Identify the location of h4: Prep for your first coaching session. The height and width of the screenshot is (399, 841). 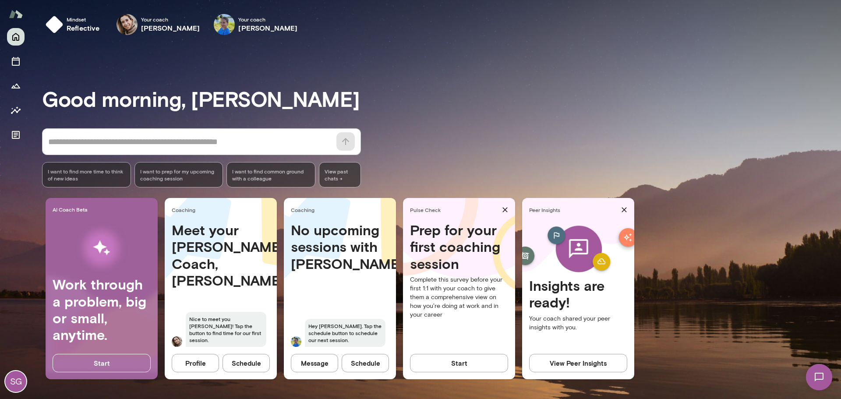
(459, 247).